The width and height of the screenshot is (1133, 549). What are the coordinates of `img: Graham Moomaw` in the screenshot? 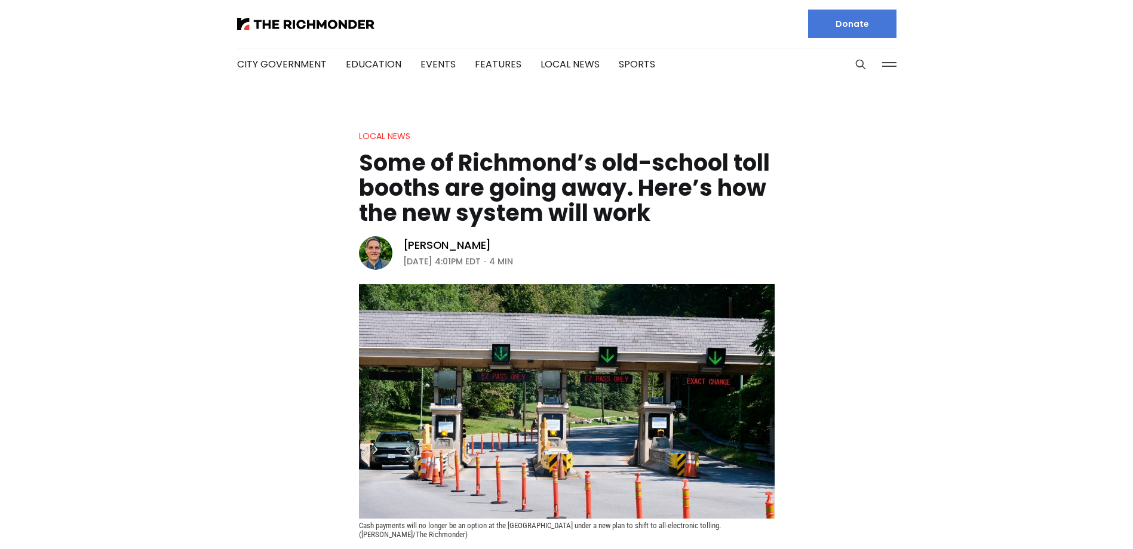 It's located at (376, 253).